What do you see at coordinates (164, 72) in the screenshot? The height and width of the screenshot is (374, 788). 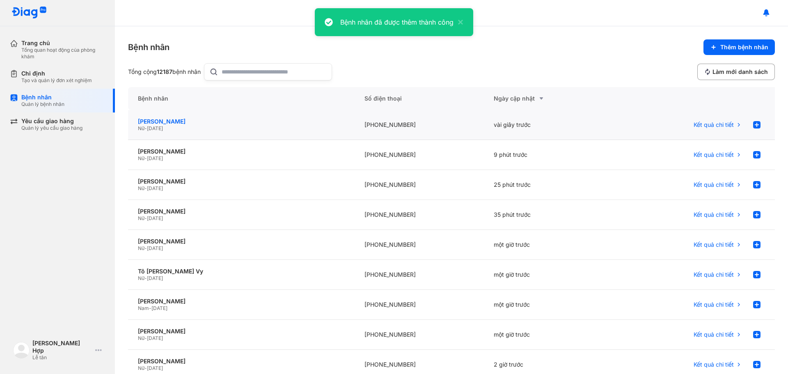 I see `div: Tổng cộng bệnh nhân` at bounding box center [164, 72].